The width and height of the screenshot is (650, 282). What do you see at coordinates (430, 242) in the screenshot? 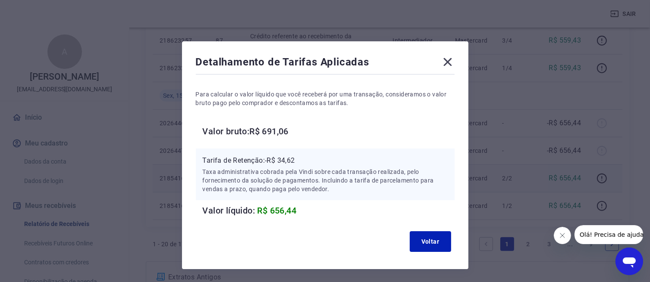
I see `button: Voltar` at bounding box center [430, 242].